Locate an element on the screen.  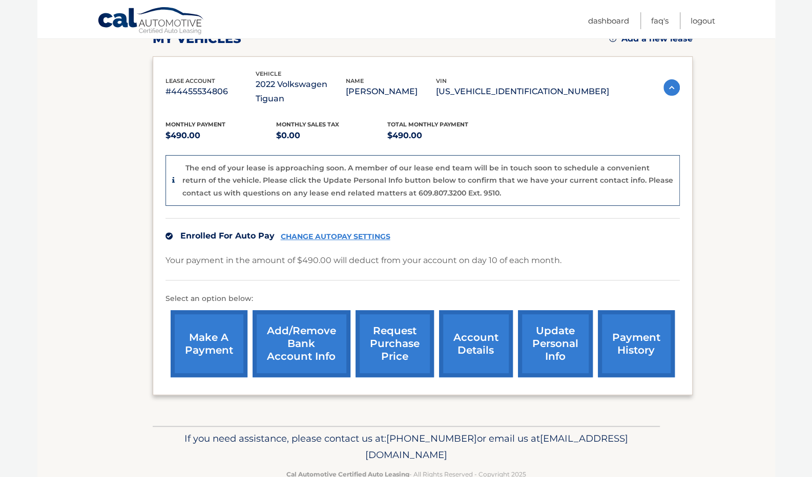
a: Add/Remove bank account info is located at coordinates (301, 344).